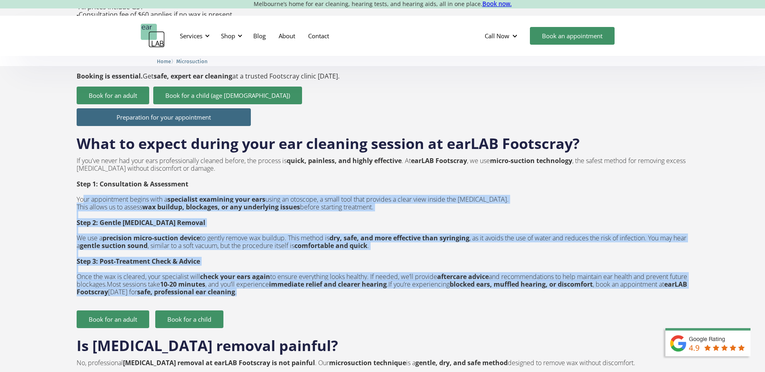  Describe the element at coordinates (192, 61) in the screenshot. I see `a: Microsuction` at that location.